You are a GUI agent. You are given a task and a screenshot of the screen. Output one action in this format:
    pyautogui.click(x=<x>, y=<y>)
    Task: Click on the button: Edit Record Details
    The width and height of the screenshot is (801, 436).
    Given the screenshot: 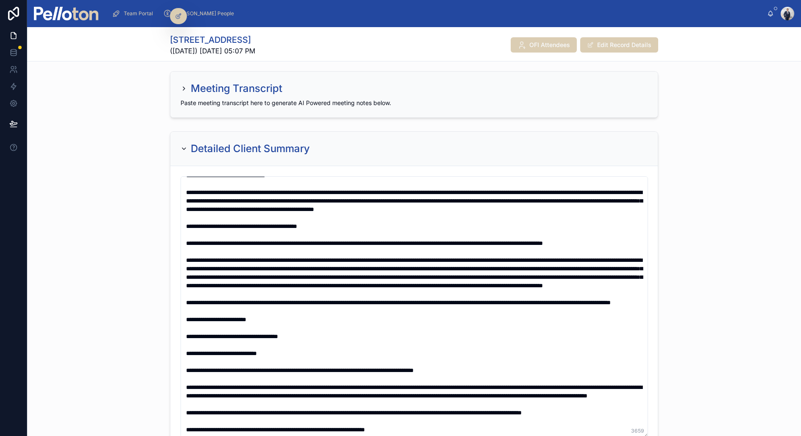 What is the action you would take?
    pyautogui.click(x=619, y=45)
    